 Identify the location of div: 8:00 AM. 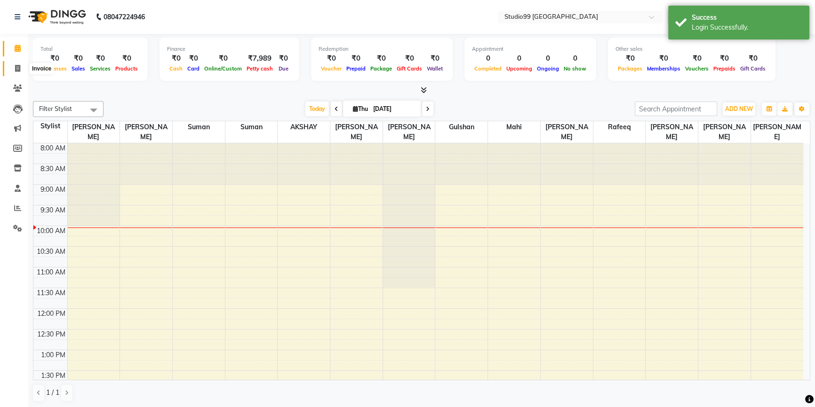
(53, 148).